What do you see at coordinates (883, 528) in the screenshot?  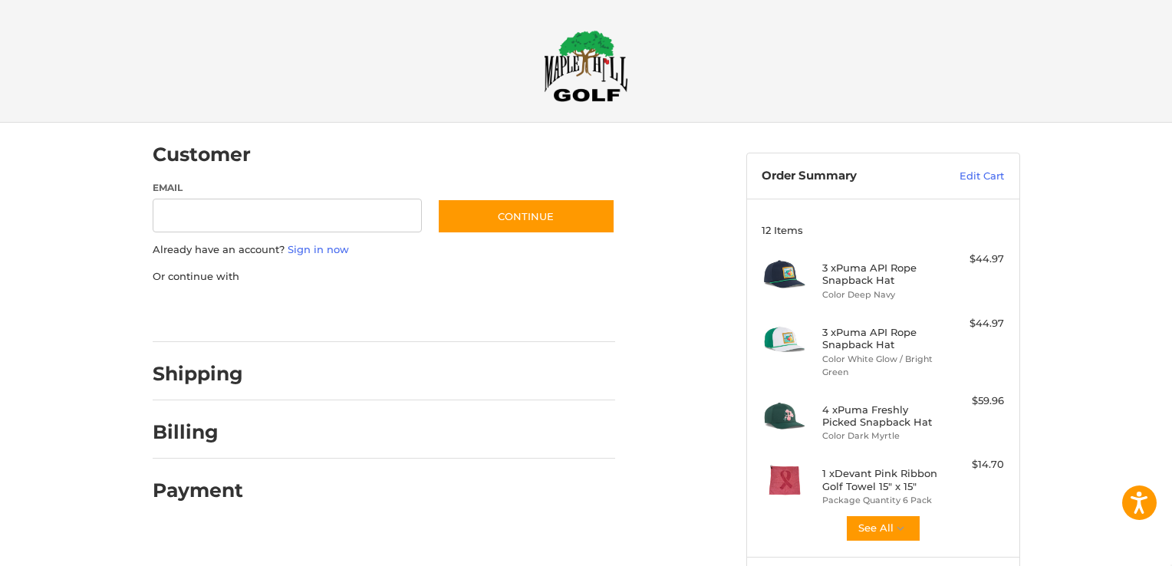 I see `button: See All` at bounding box center [883, 528].